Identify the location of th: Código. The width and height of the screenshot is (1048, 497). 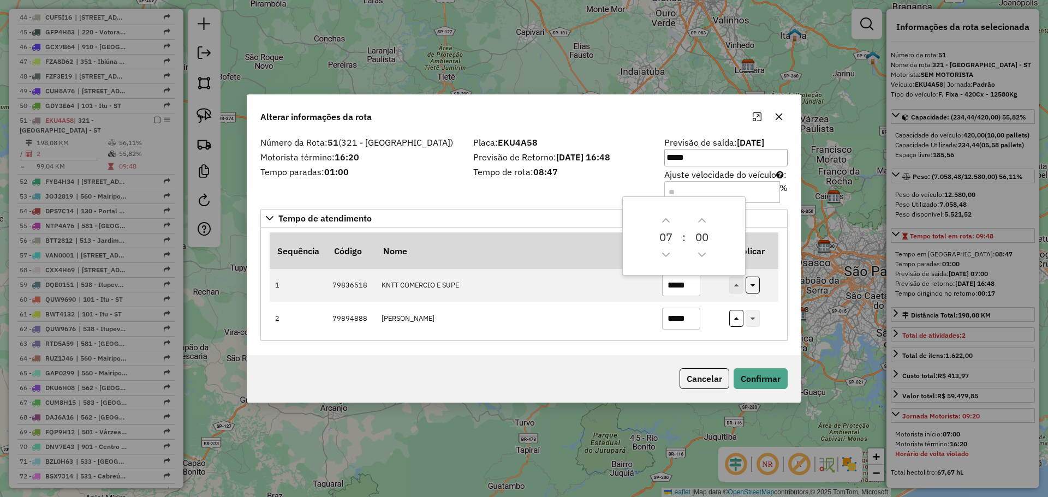
(351, 250).